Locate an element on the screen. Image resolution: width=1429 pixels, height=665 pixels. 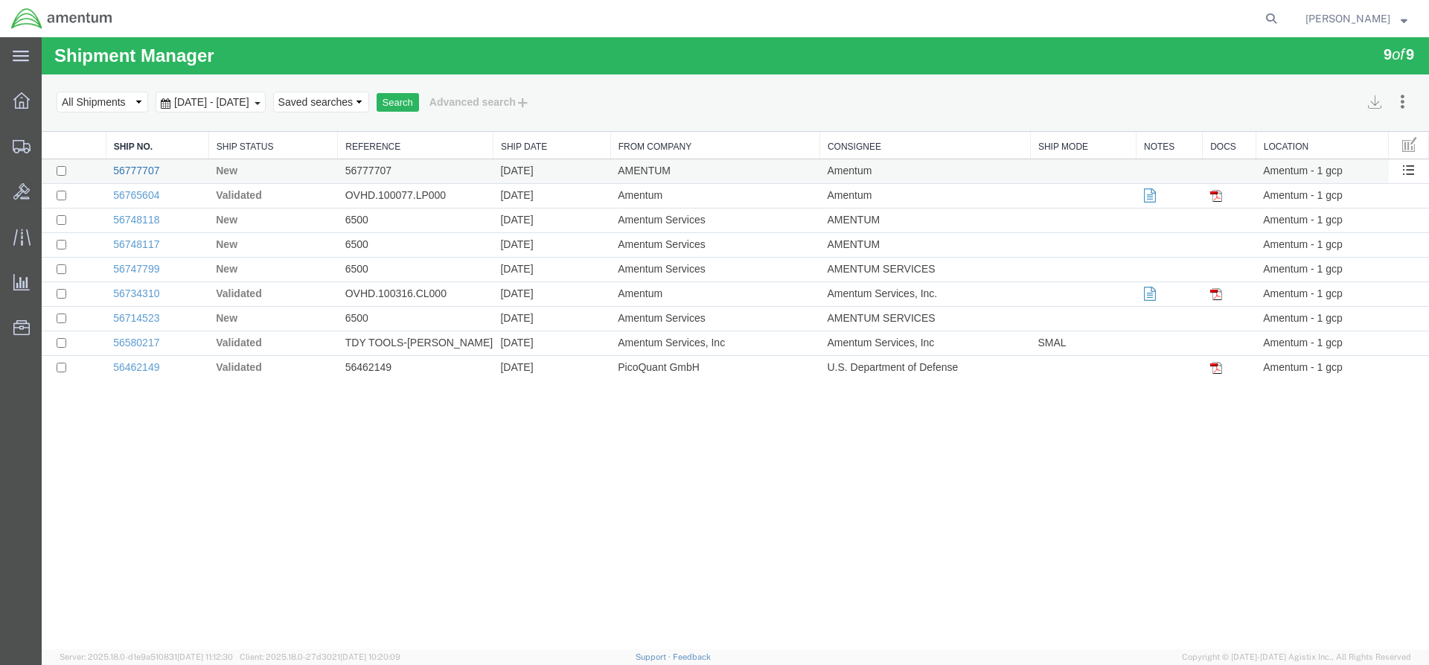
td: PicoQuant GmbH is located at coordinates (673, 330).